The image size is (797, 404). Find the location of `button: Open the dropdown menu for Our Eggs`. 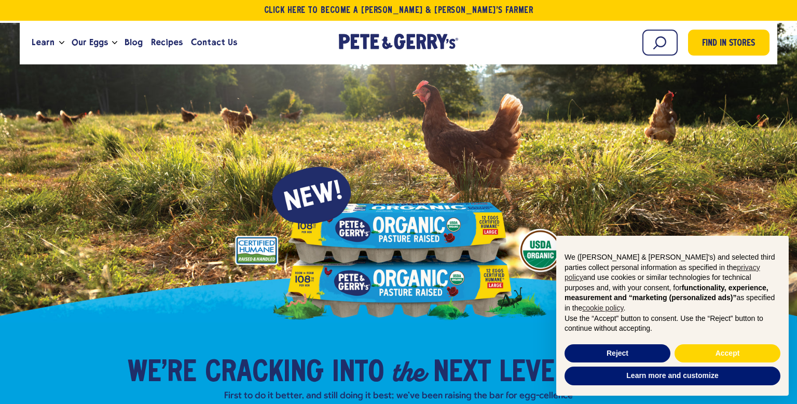

button: Open the dropdown menu for Our Eggs is located at coordinates (115, 43).